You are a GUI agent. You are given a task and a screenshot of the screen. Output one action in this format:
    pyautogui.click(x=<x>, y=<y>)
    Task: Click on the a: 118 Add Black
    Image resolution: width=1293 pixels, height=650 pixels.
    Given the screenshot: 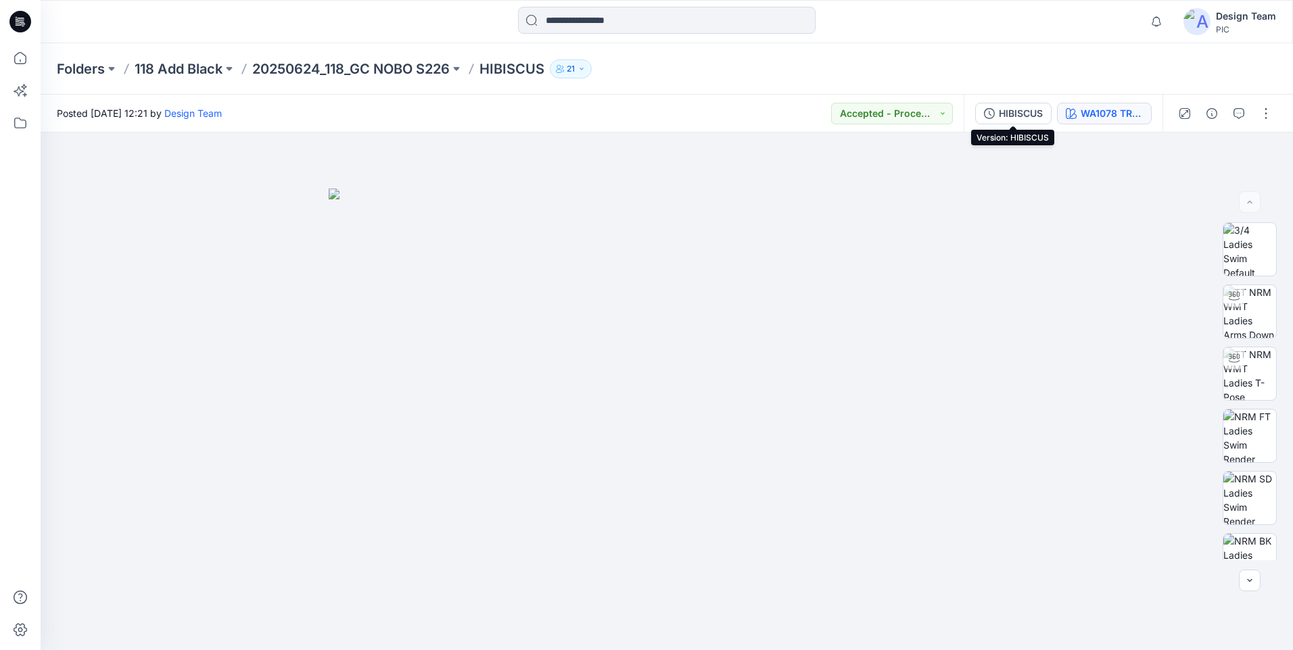 What is the action you would take?
    pyautogui.click(x=179, y=69)
    